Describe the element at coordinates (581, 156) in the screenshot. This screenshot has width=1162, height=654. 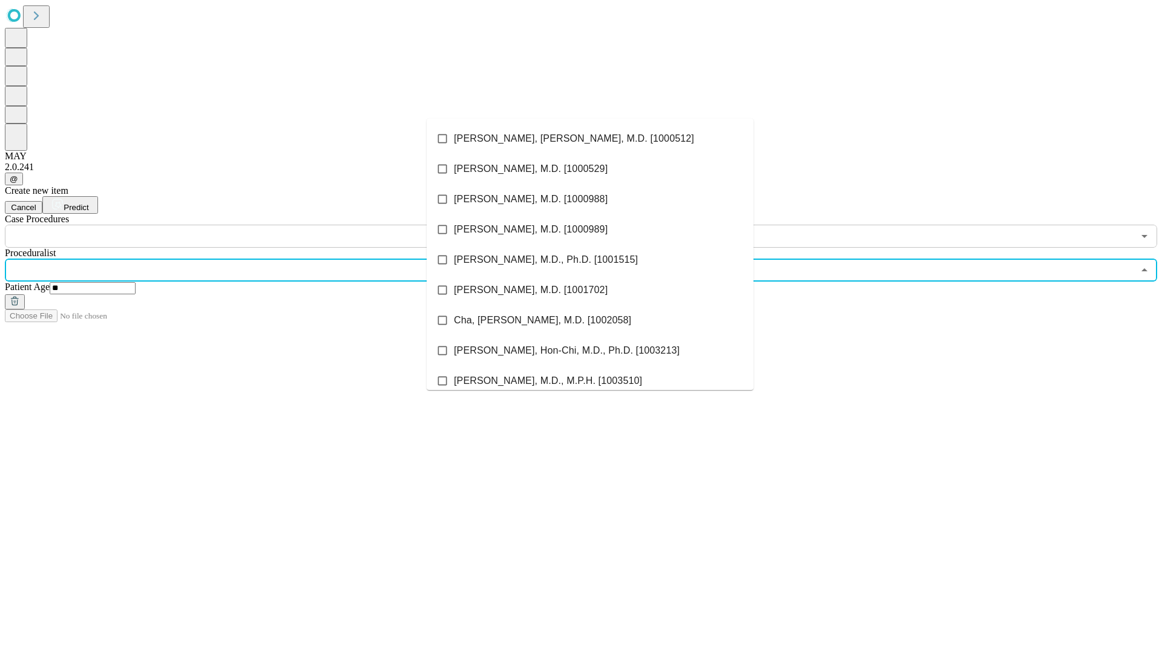
I see `div: MAY` at that location.